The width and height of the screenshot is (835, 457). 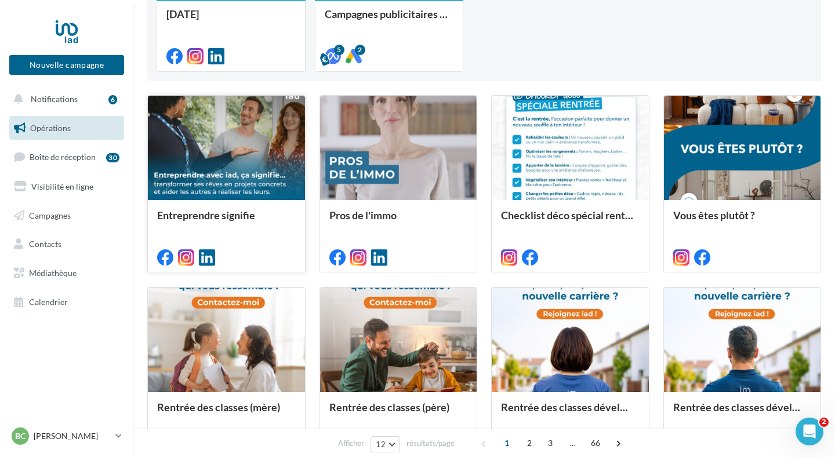 What do you see at coordinates (64, 99) in the screenshot?
I see `button: Notifications 6` at bounding box center [64, 99].